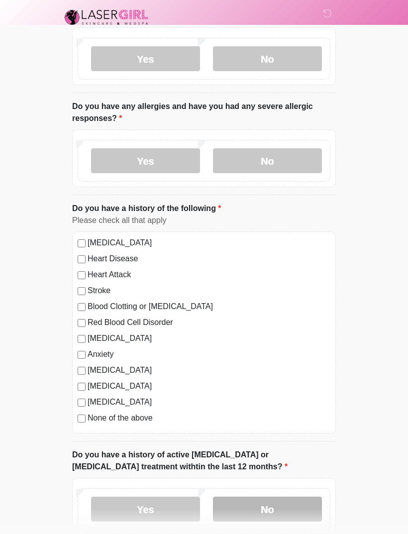 This screenshot has width=408, height=534. What do you see at coordinates (106, 17) in the screenshot?
I see `img: Laser Girl Med Spa LLC Logo` at bounding box center [106, 17].